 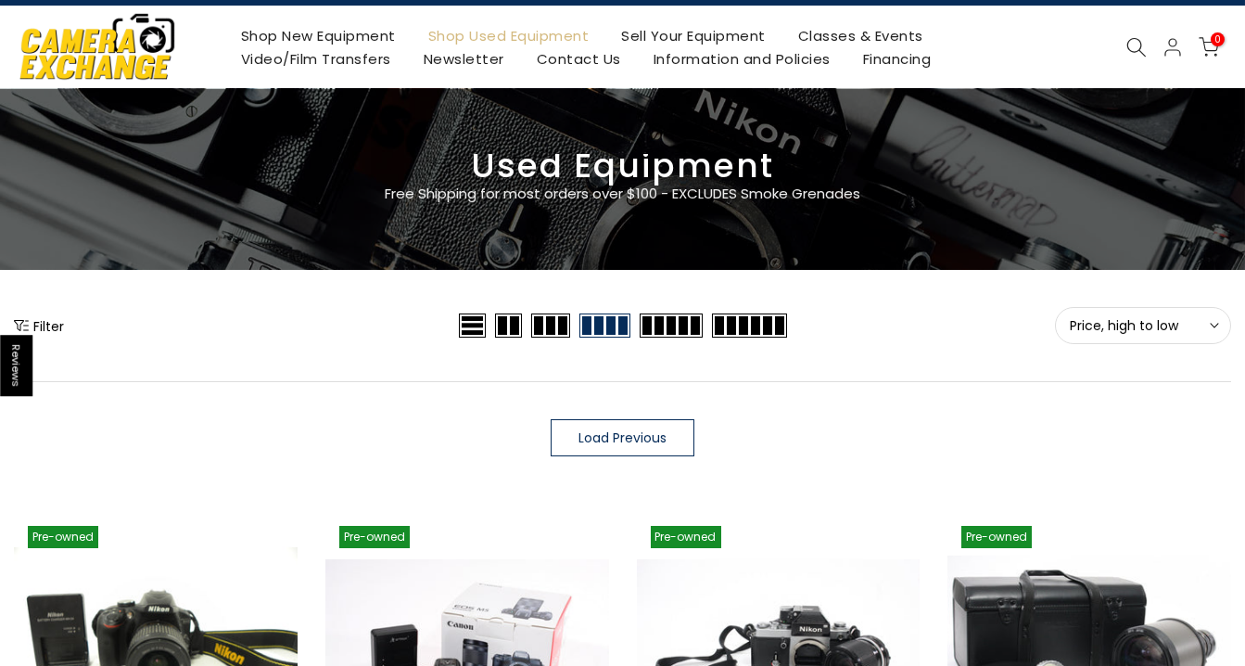 What do you see at coordinates (315, 58) in the screenshot?
I see `a: Video/Film Transfers` at bounding box center [315, 58].